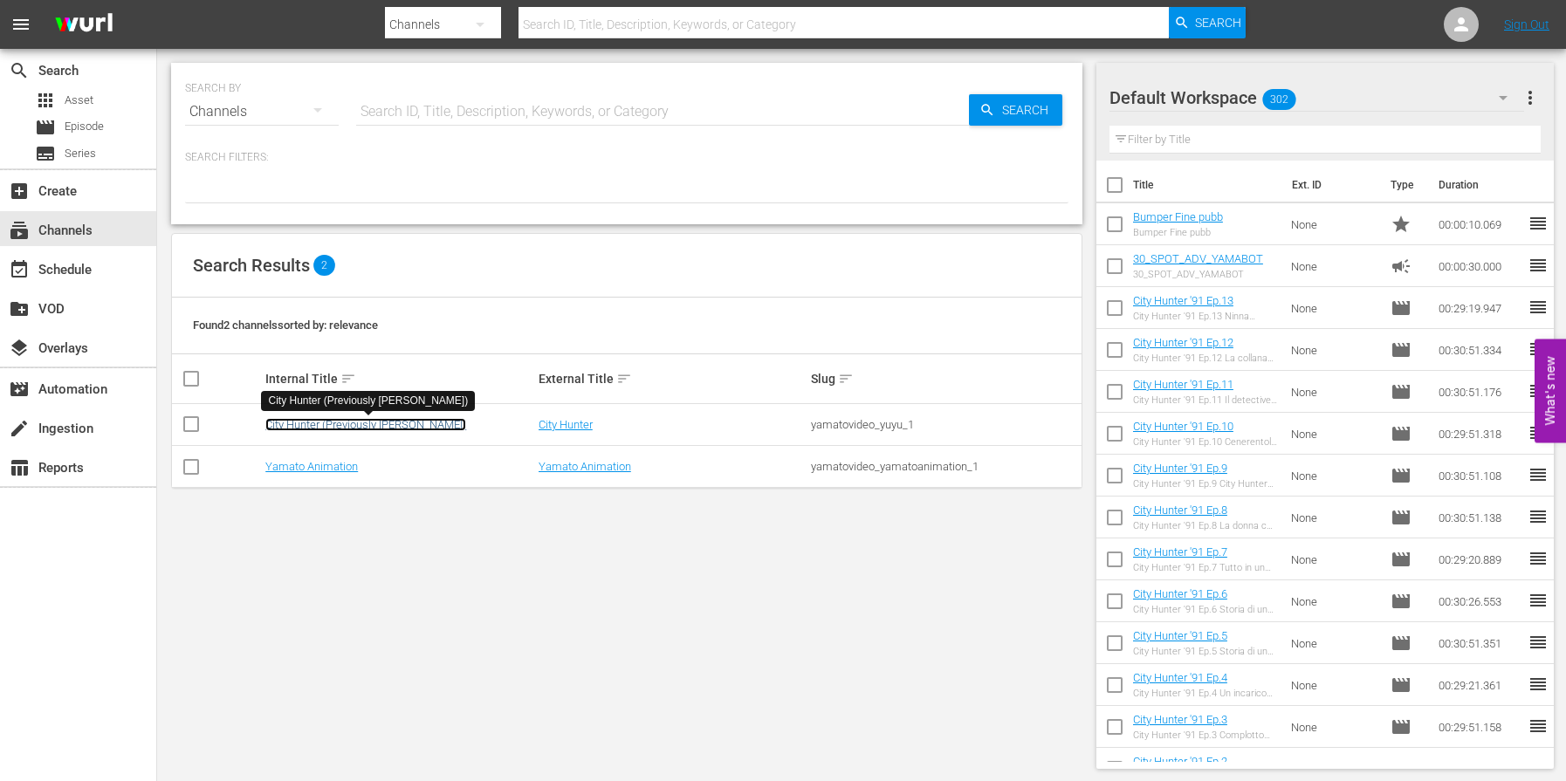 This screenshot has height=781, width=1566. What do you see at coordinates (1480, 392) in the screenshot?
I see `td: 00:30:51.176` at bounding box center [1480, 392].